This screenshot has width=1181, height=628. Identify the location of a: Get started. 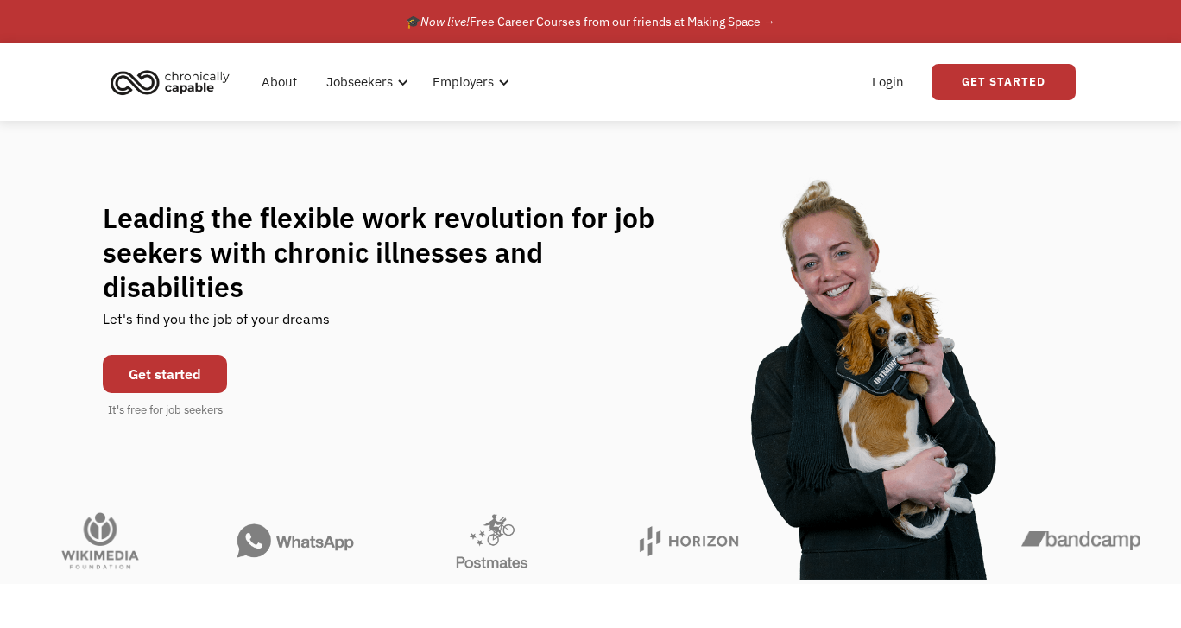
(165, 374).